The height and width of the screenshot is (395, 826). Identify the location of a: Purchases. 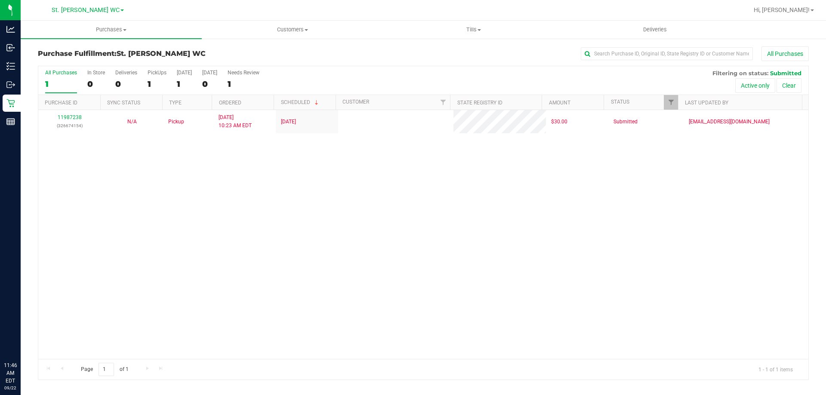
(111, 30).